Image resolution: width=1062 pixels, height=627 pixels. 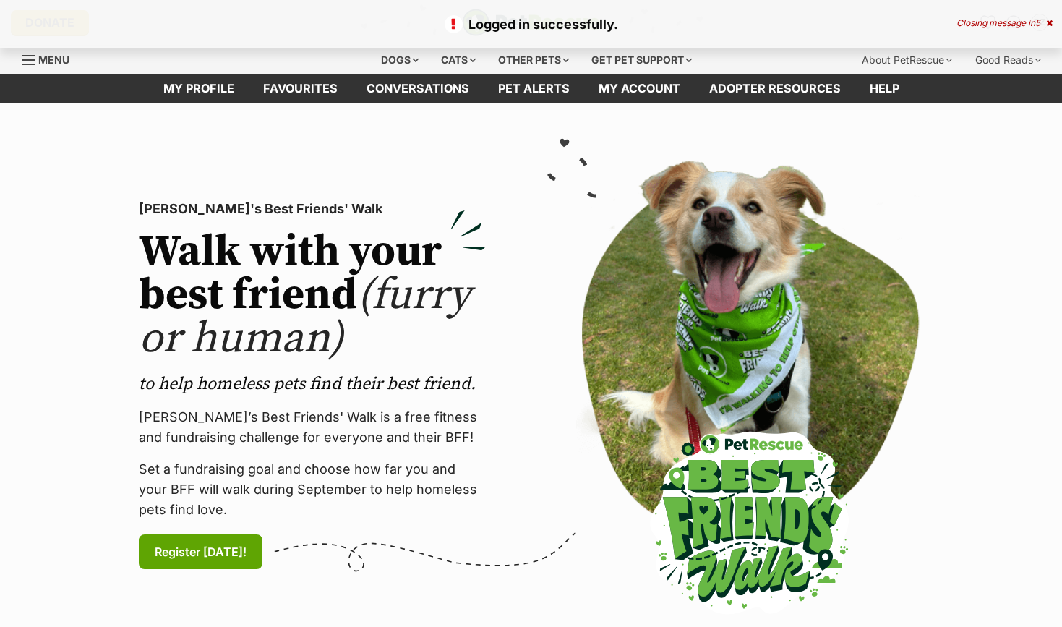 What do you see at coordinates (533, 60) in the screenshot?
I see `div: Other pets` at bounding box center [533, 60].